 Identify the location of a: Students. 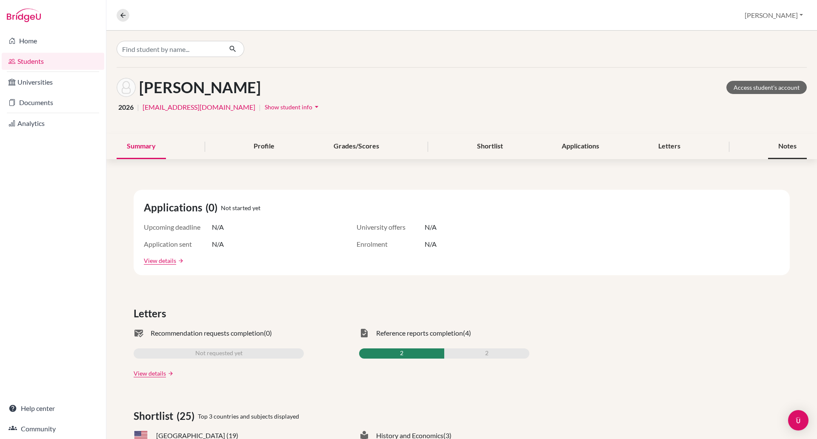
(53, 61).